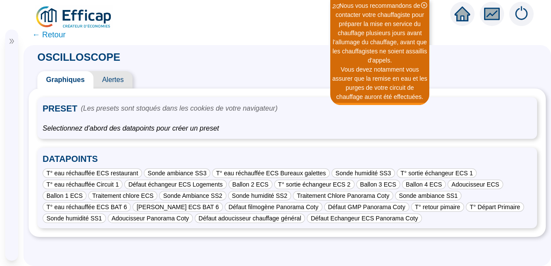 This screenshot has height=266, width=551. Describe the element at coordinates (314, 185) in the screenshot. I see `div: T° sortie échangeur ECS 2` at that location.